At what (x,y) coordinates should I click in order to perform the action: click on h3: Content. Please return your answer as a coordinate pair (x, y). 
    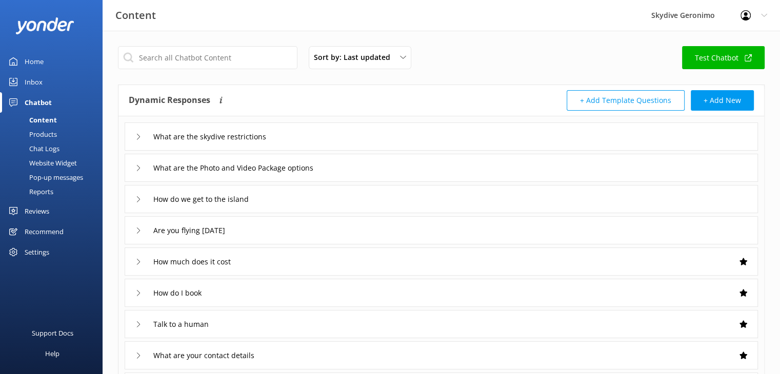
    Looking at the image, I should click on (135, 15).